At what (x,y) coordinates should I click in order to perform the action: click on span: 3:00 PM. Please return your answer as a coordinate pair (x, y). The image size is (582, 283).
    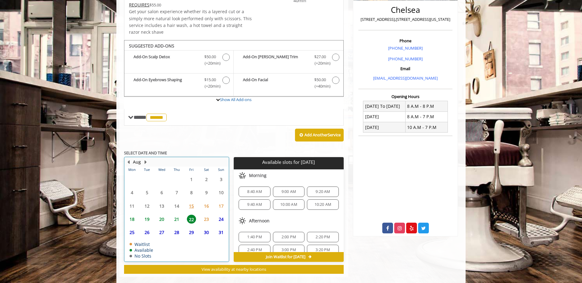
    Looking at the image, I should click on (288, 250).